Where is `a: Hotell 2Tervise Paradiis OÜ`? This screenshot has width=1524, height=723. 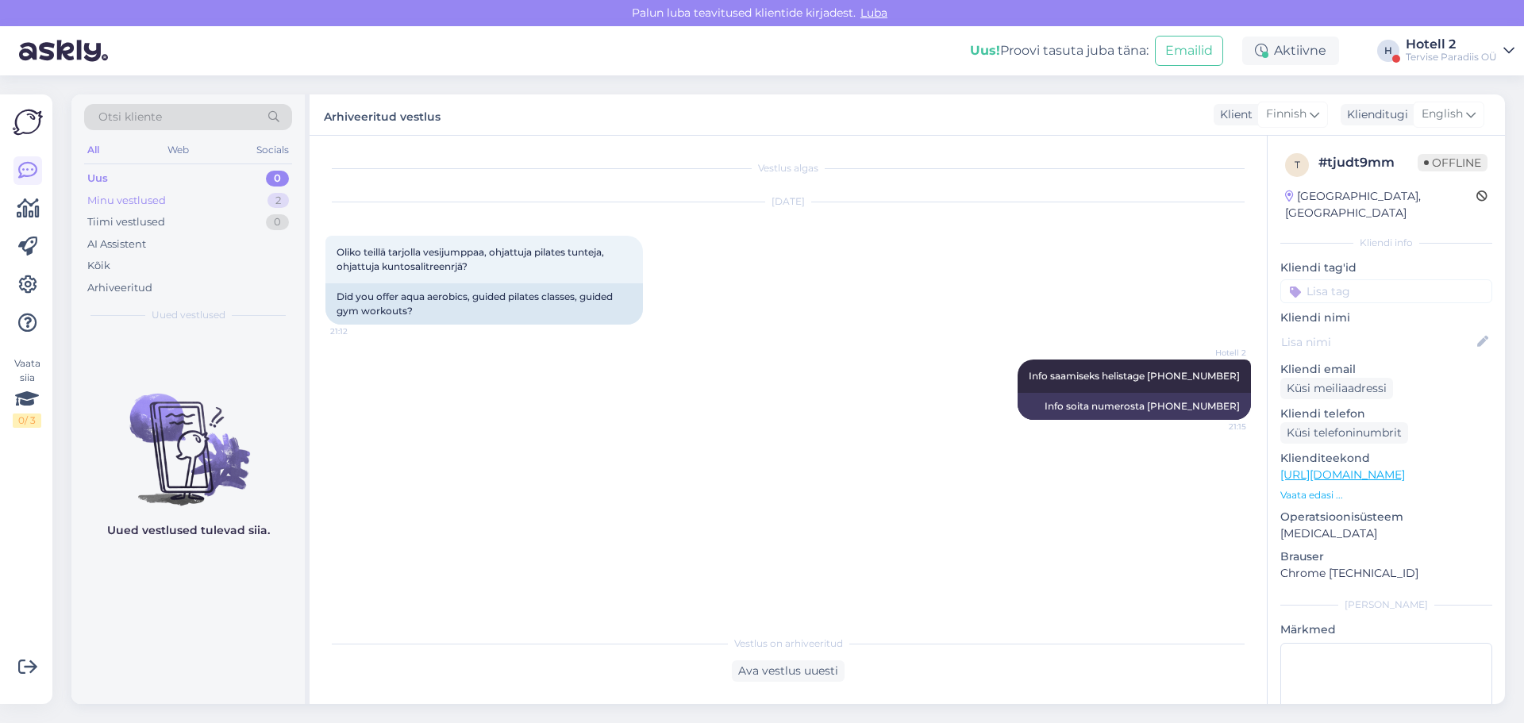
a: Hotell 2Tervise Paradiis OÜ is located at coordinates (1460, 51).